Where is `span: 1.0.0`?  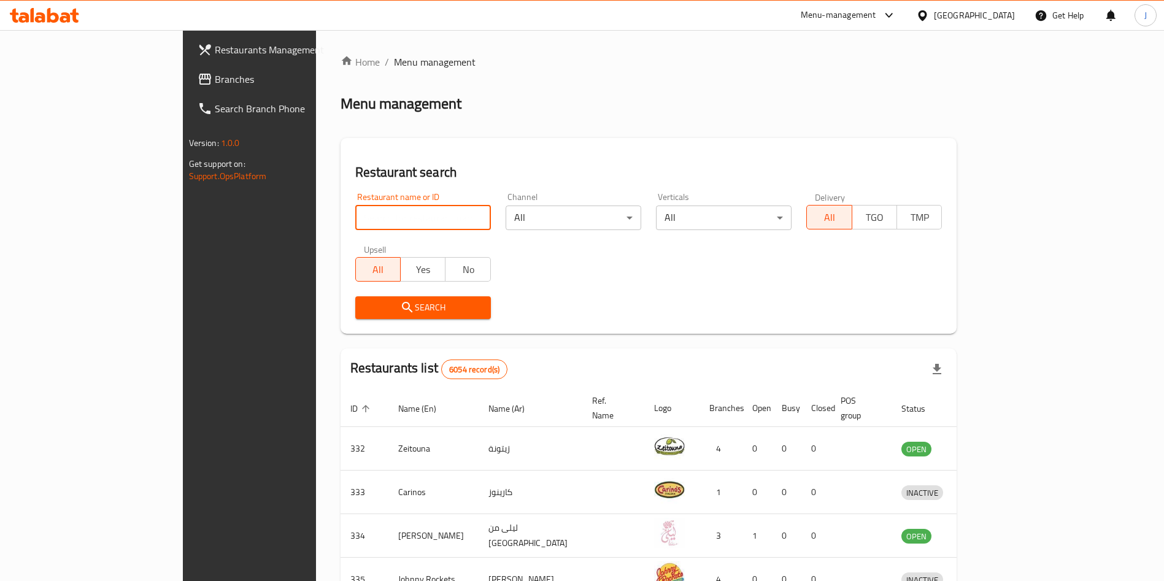 span: 1.0.0 is located at coordinates (230, 143).